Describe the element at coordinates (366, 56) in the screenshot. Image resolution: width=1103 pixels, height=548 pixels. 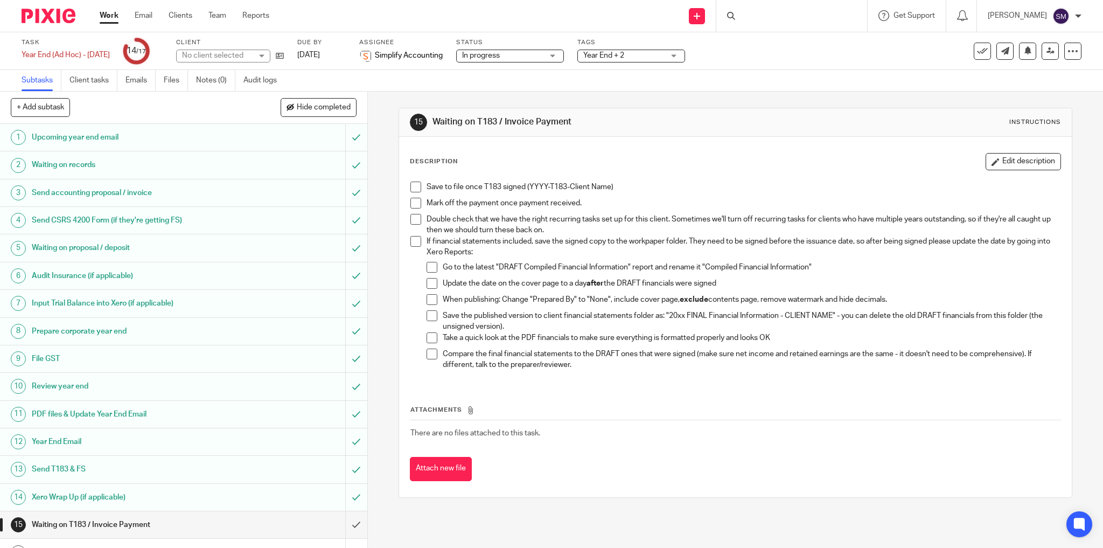
I see `img: Screenshot%202023-11-29%20141159.png` at that location.